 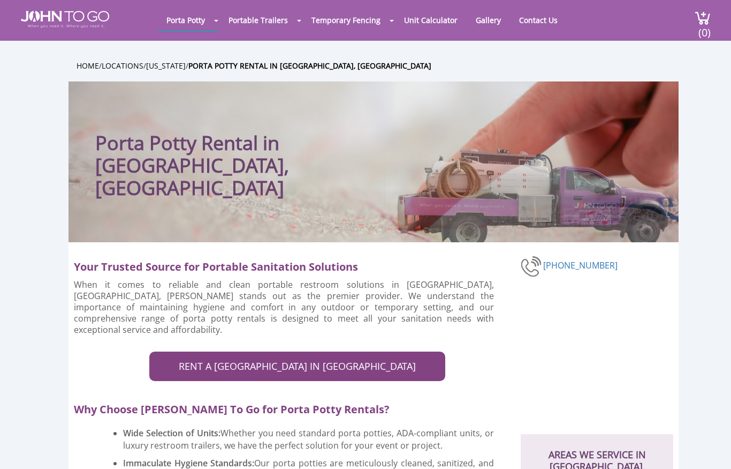 I want to click on img: phone-number, so click(x=532, y=266).